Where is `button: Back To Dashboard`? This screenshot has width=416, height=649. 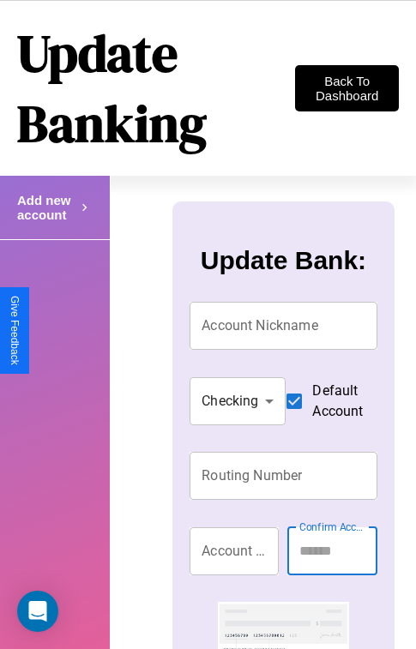
button: Back To Dashboard is located at coordinates (347, 88).